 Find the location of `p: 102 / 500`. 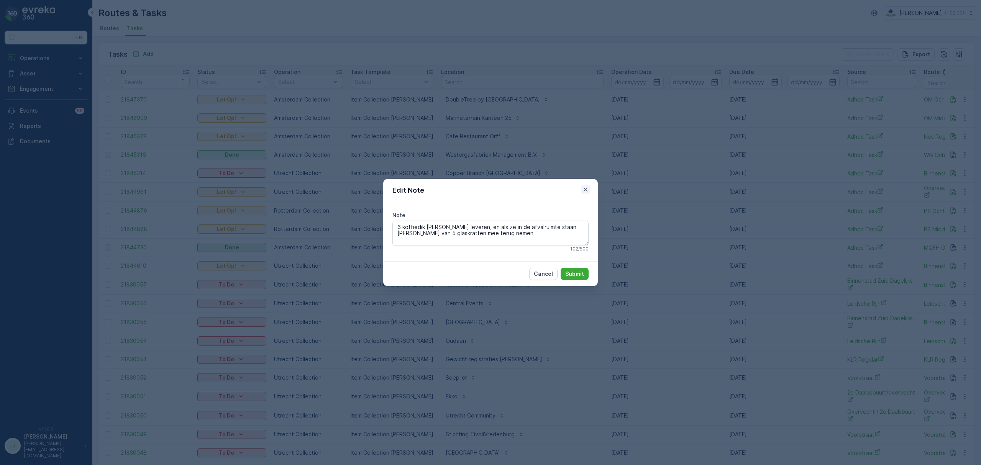

p: 102 / 500 is located at coordinates (579, 249).